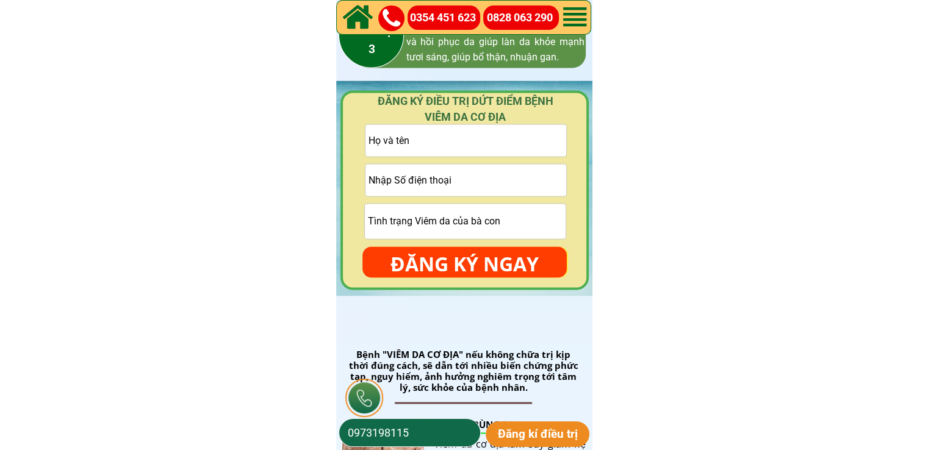  Describe the element at coordinates (409, 433) in the screenshot. I see `input: Số điện thoại` at that location.